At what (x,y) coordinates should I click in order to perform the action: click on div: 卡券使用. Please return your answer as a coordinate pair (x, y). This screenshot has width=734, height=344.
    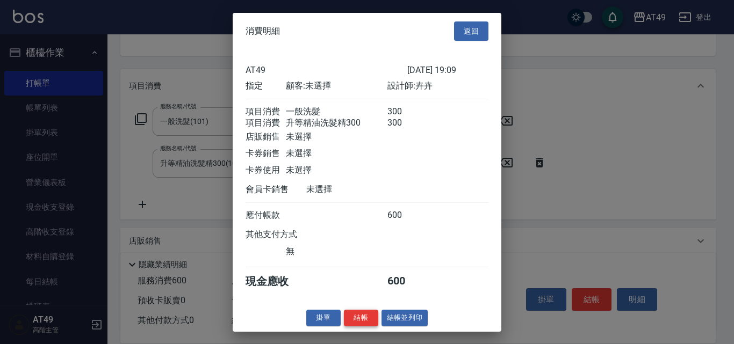
    Looking at the image, I should click on (265, 170).